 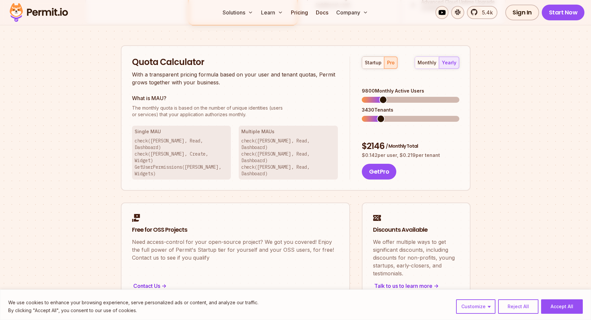 I want to click on h2: Free for OSS Projects, so click(x=235, y=230).